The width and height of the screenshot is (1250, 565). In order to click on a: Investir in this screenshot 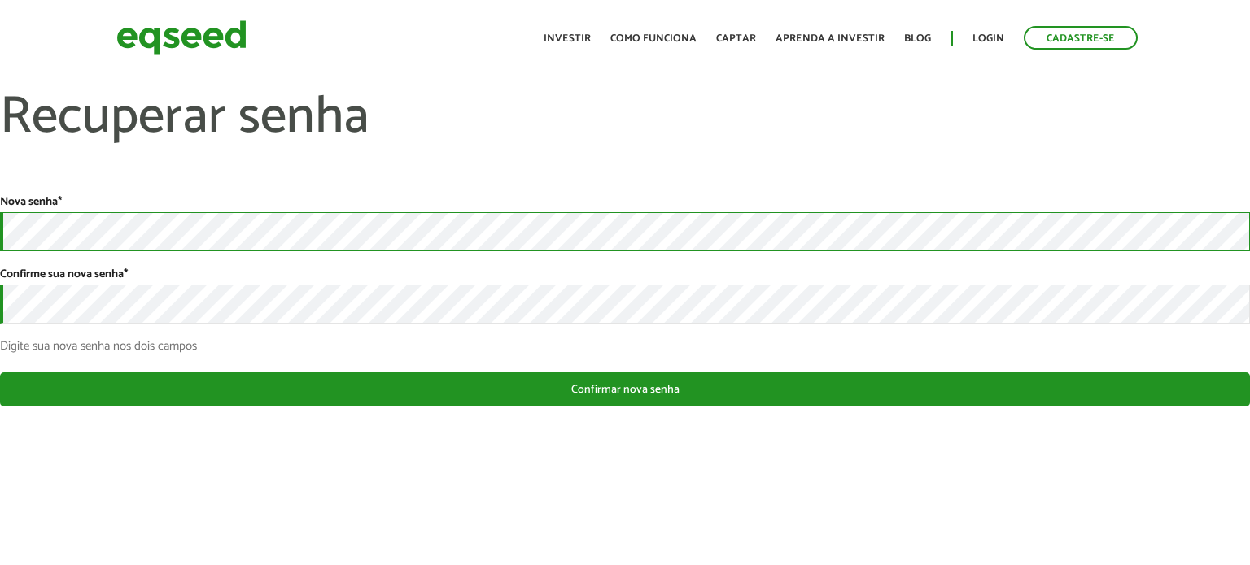, I will do `click(567, 38)`.